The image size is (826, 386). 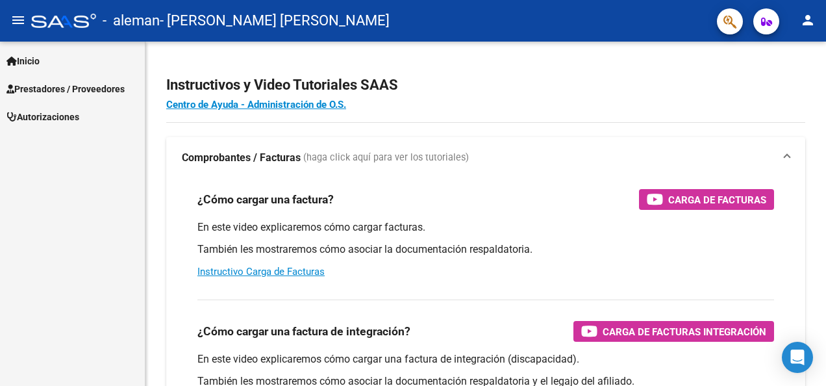 What do you see at coordinates (486, 85) in the screenshot?
I see `h2: Instructivos y Video Tutoriales SAAS` at bounding box center [486, 85].